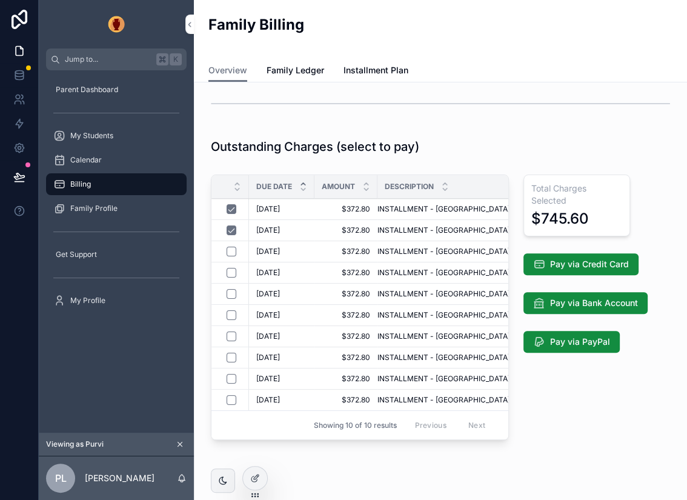 This screenshot has height=500, width=687. I want to click on span: Parent Dashboard, so click(87, 90).